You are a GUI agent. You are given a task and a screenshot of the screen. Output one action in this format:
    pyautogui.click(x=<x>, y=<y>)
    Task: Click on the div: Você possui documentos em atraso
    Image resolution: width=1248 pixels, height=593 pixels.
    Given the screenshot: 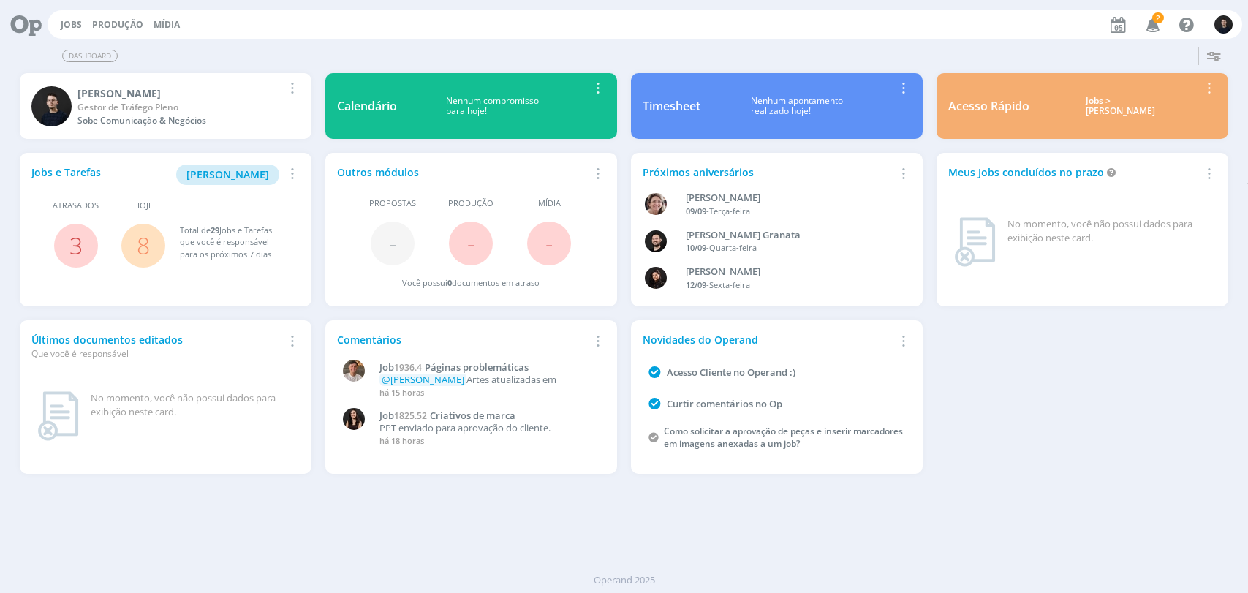 What is the action you would take?
    pyautogui.click(x=471, y=283)
    